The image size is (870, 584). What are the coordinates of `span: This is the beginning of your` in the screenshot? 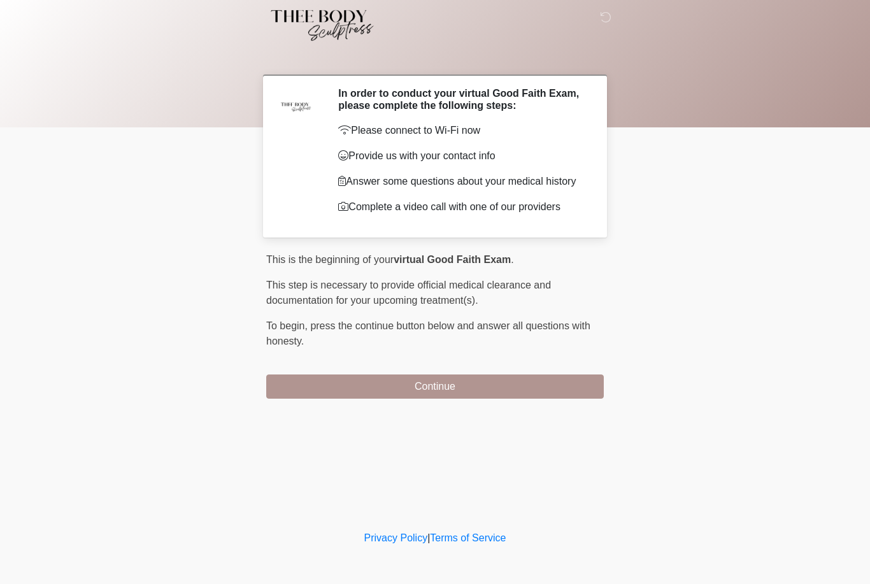 It's located at (330, 259).